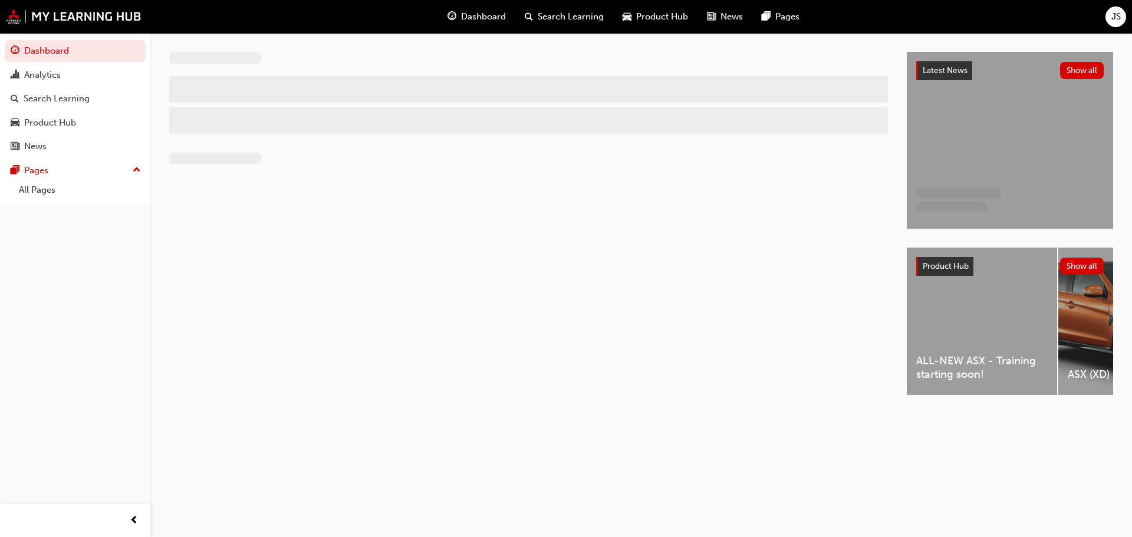 The image size is (1132, 537). What do you see at coordinates (75, 98) in the screenshot?
I see `button: DashboardAnalyticsSearch LearningProduct HubNews` at bounding box center [75, 98].